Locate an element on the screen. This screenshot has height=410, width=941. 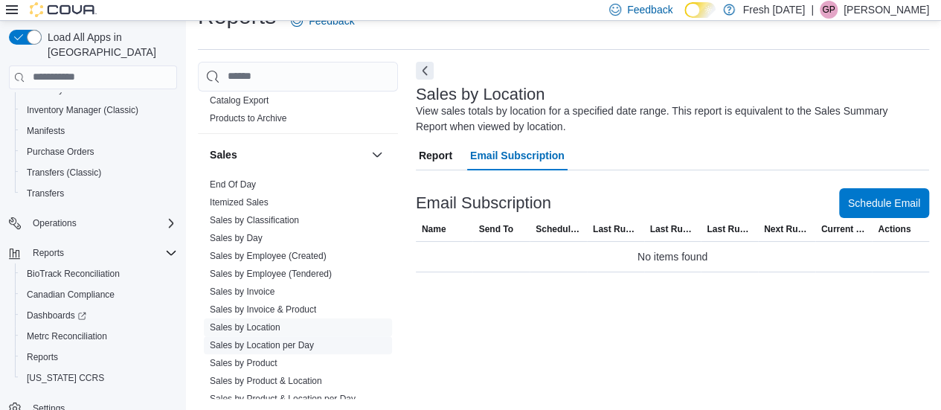
a: Sales by Invoice & Product is located at coordinates (263, 309).